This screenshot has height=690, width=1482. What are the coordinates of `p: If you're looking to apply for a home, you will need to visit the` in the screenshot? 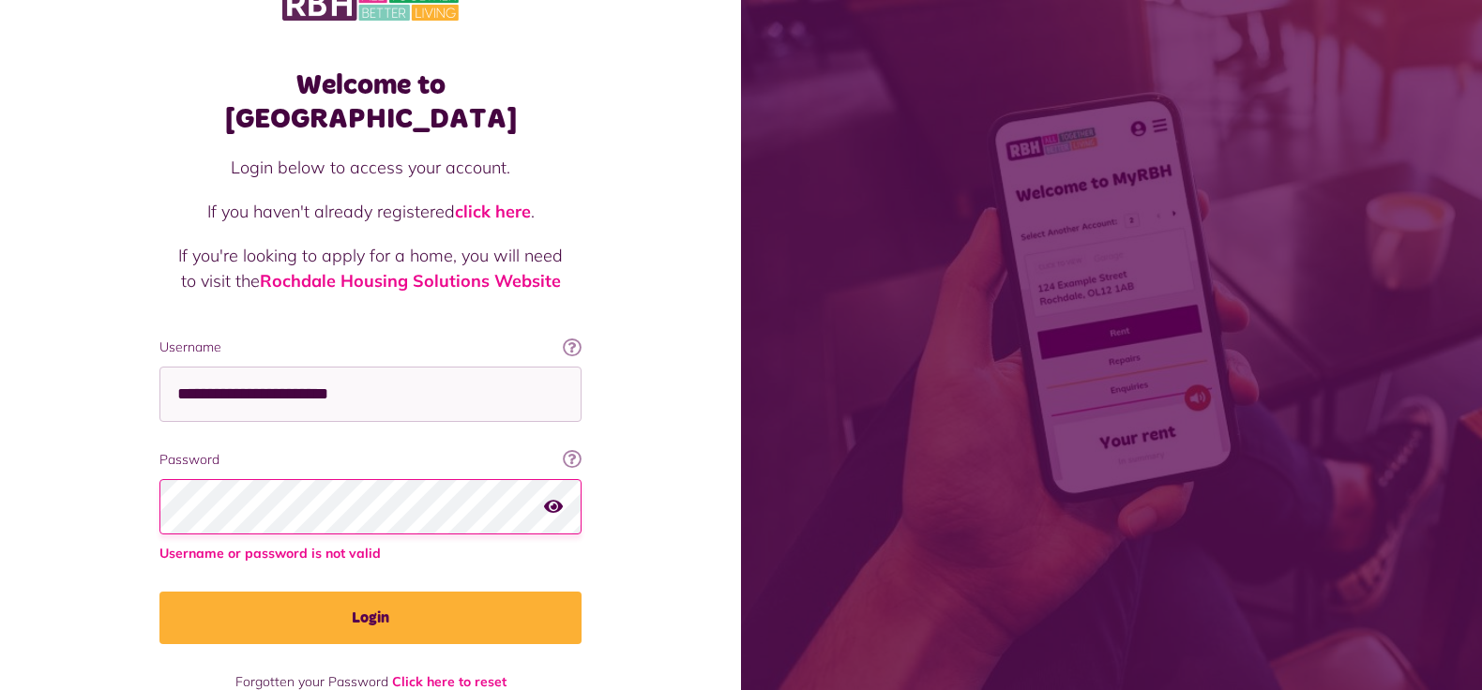 It's located at (370, 268).